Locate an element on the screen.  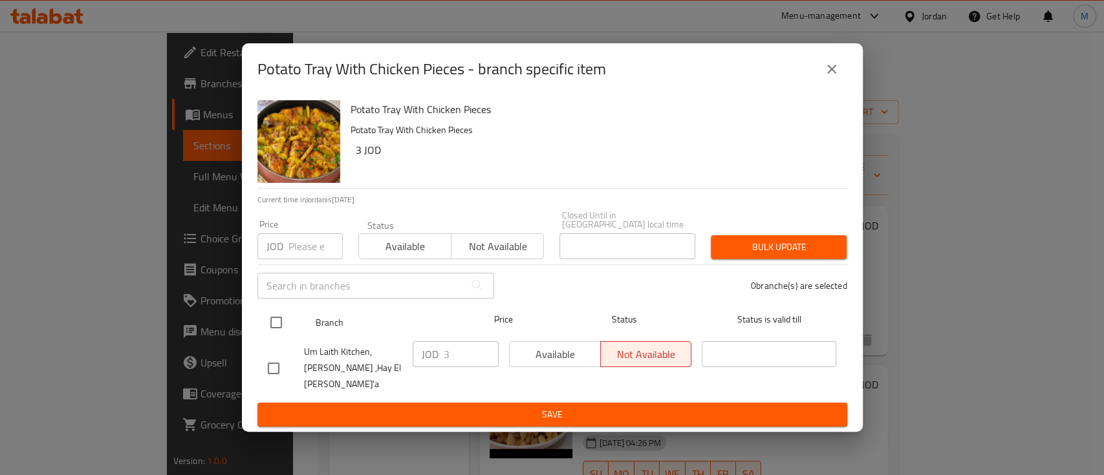
button: close is located at coordinates (832, 69).